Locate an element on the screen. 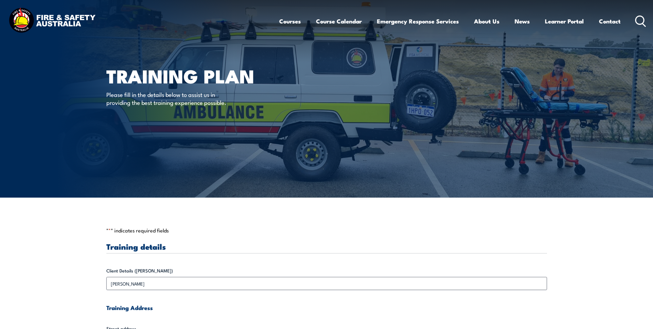 The image size is (653, 329). p: Please fill in the details below to assist us in providing the best training experience possible. is located at coordinates (169, 98).